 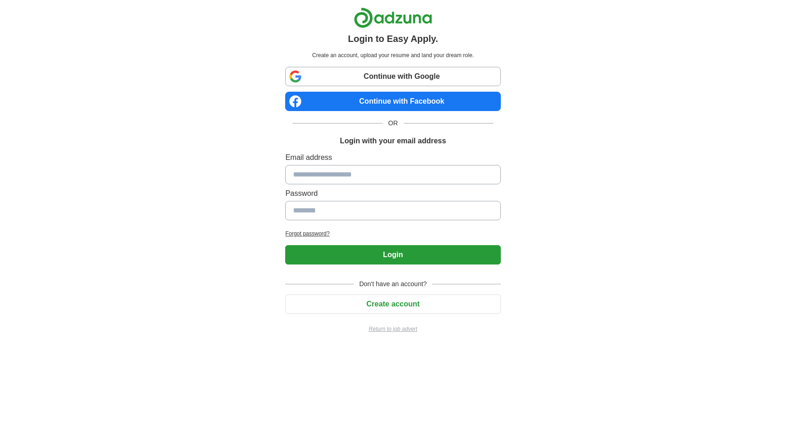 What do you see at coordinates (392, 233) in the screenshot?
I see `a: Forgot password?` at bounding box center [392, 233].